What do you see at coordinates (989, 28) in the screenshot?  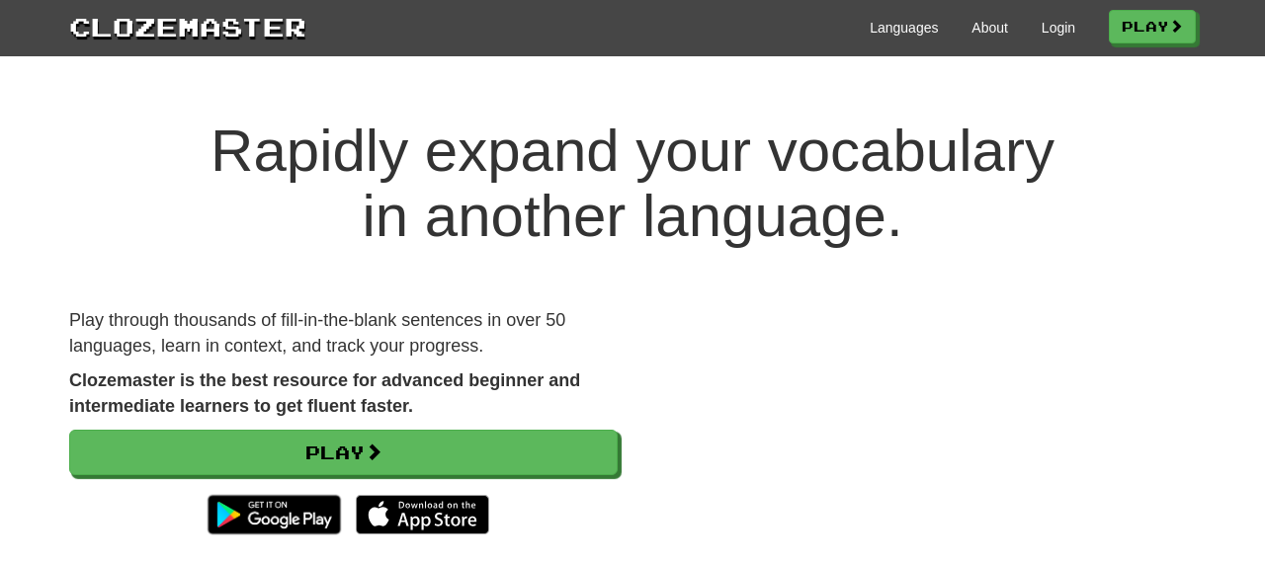 I see `a: About` at bounding box center [989, 28].